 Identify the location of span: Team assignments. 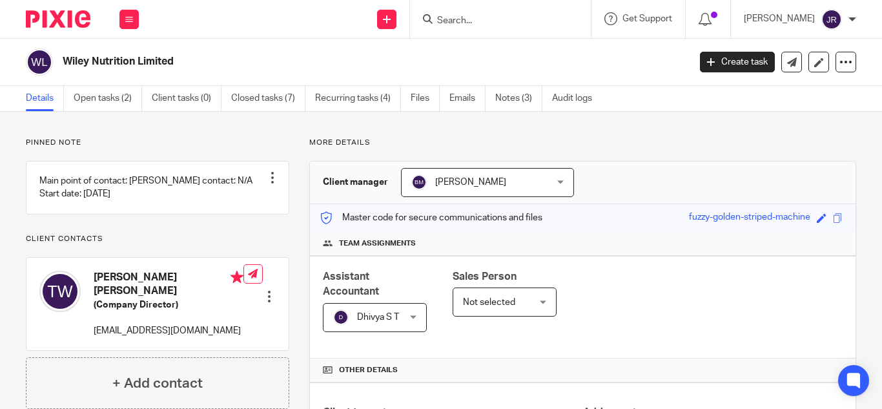
(377, 243).